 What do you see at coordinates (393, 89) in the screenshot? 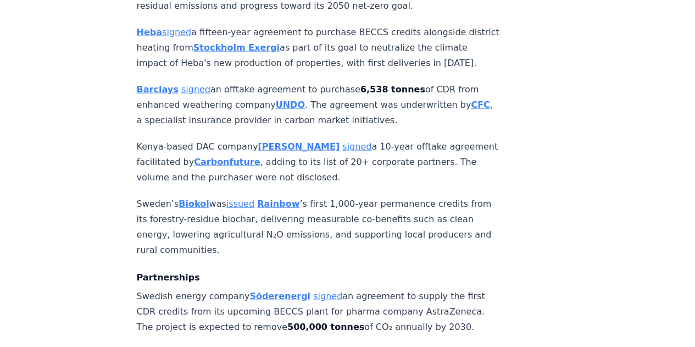
I see `strong: 6,538 tonnes` at bounding box center [393, 89].